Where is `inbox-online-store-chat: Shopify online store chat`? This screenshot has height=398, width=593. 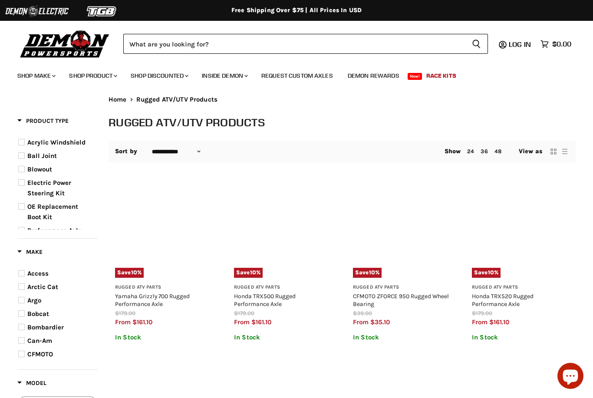
inbox-online-store-chat: Shopify online store chat is located at coordinates (570, 377).